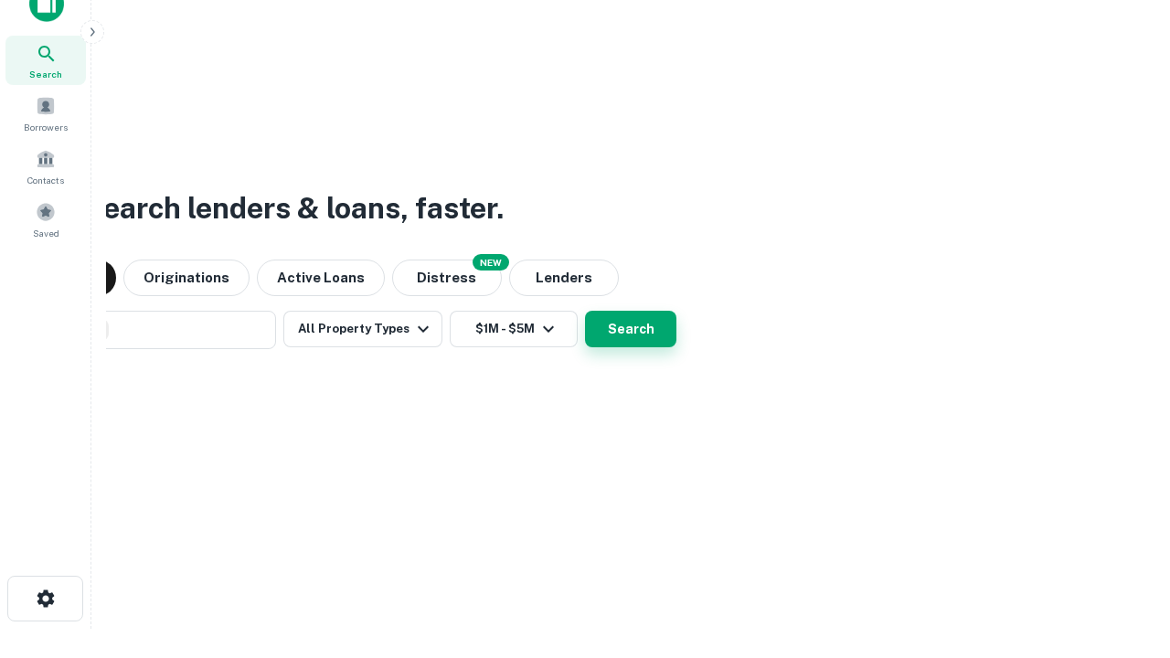 The width and height of the screenshot is (1170, 658). I want to click on a: Contacts, so click(46, 166).